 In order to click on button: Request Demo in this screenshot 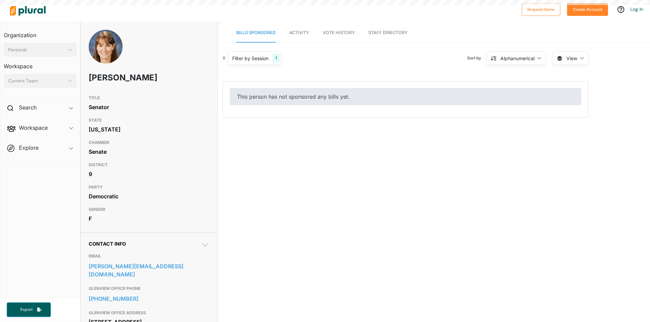, I will do `click(541, 9)`.